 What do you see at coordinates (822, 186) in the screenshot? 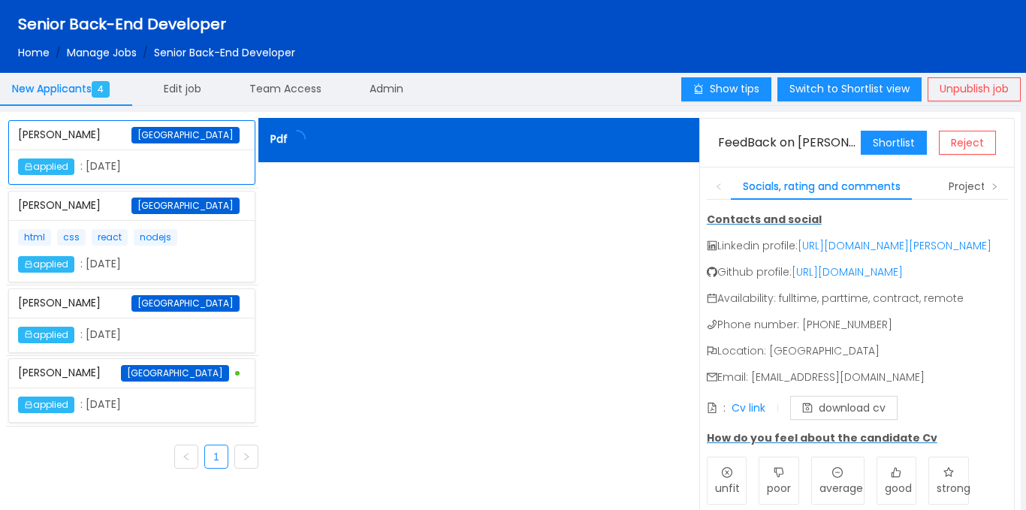
I see `div: Socials, rating and comments` at bounding box center [822, 186].